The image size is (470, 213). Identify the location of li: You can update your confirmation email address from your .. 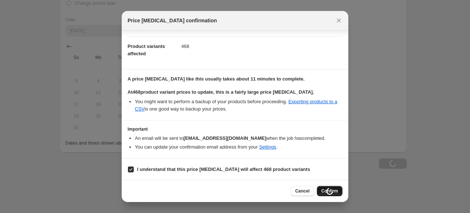
(239, 147).